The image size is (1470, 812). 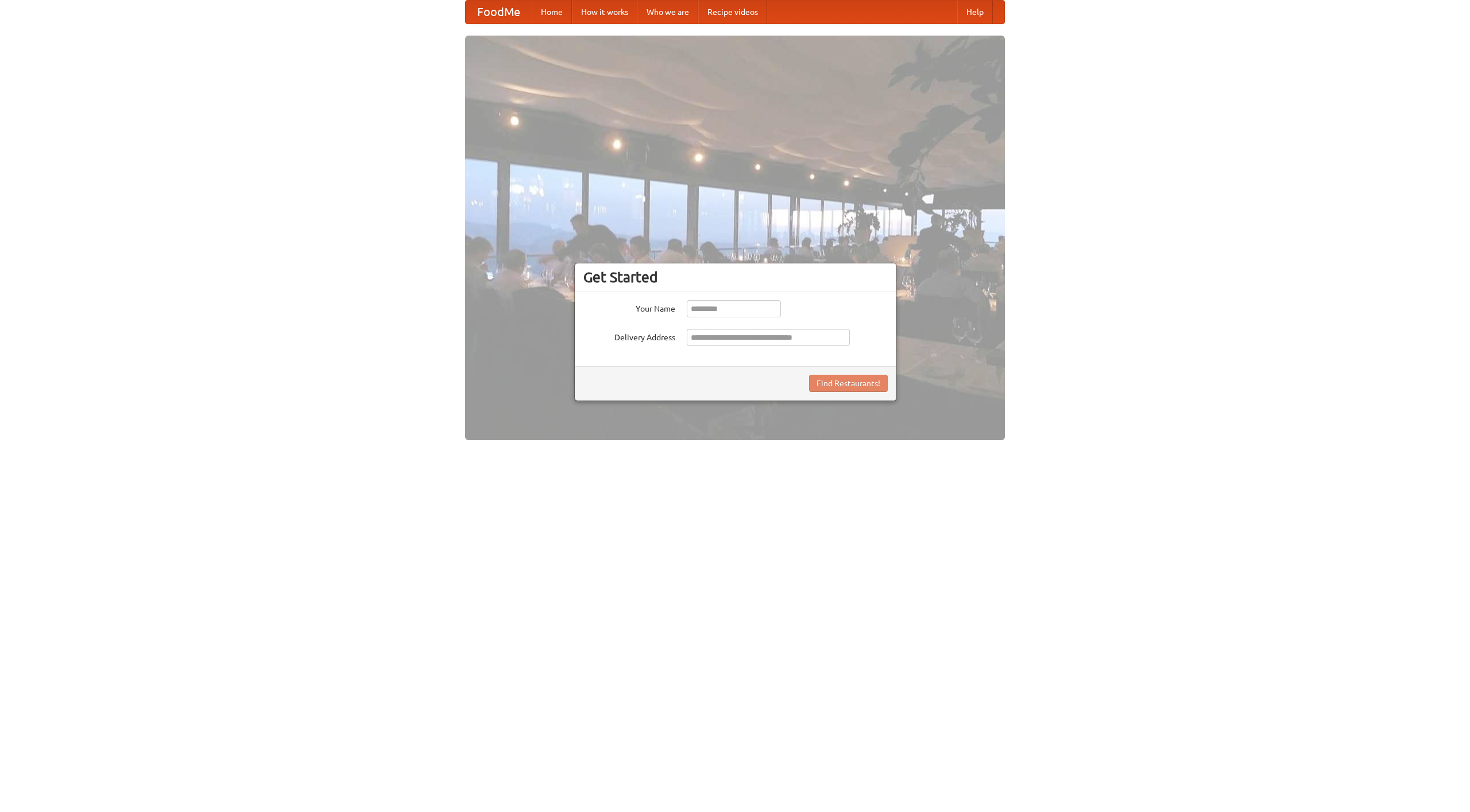 I want to click on button: Find Restaurants!, so click(x=848, y=384).